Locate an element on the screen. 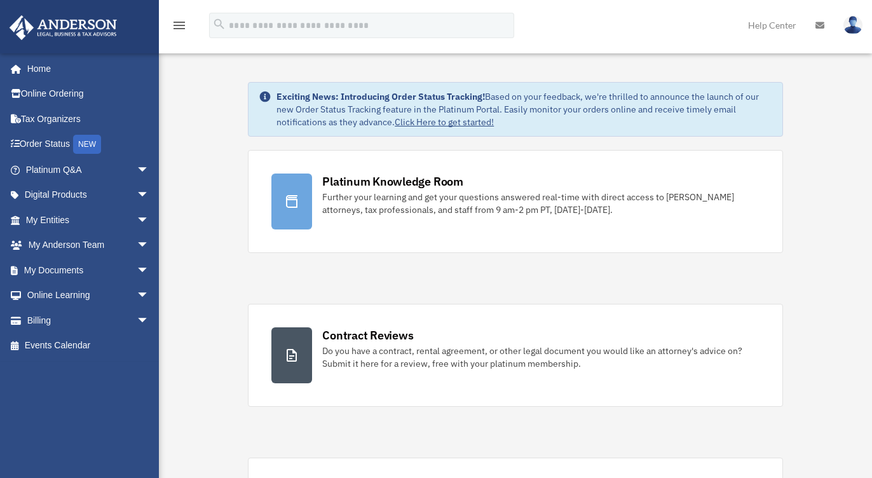 The image size is (872, 478). strong: Exciting News: Introducing Order Status Tracking! is located at coordinates (381, 97).